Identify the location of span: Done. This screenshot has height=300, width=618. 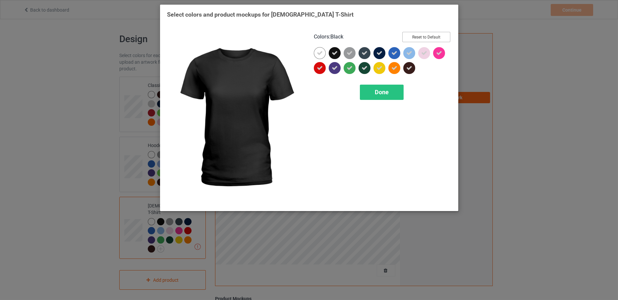
(382, 92).